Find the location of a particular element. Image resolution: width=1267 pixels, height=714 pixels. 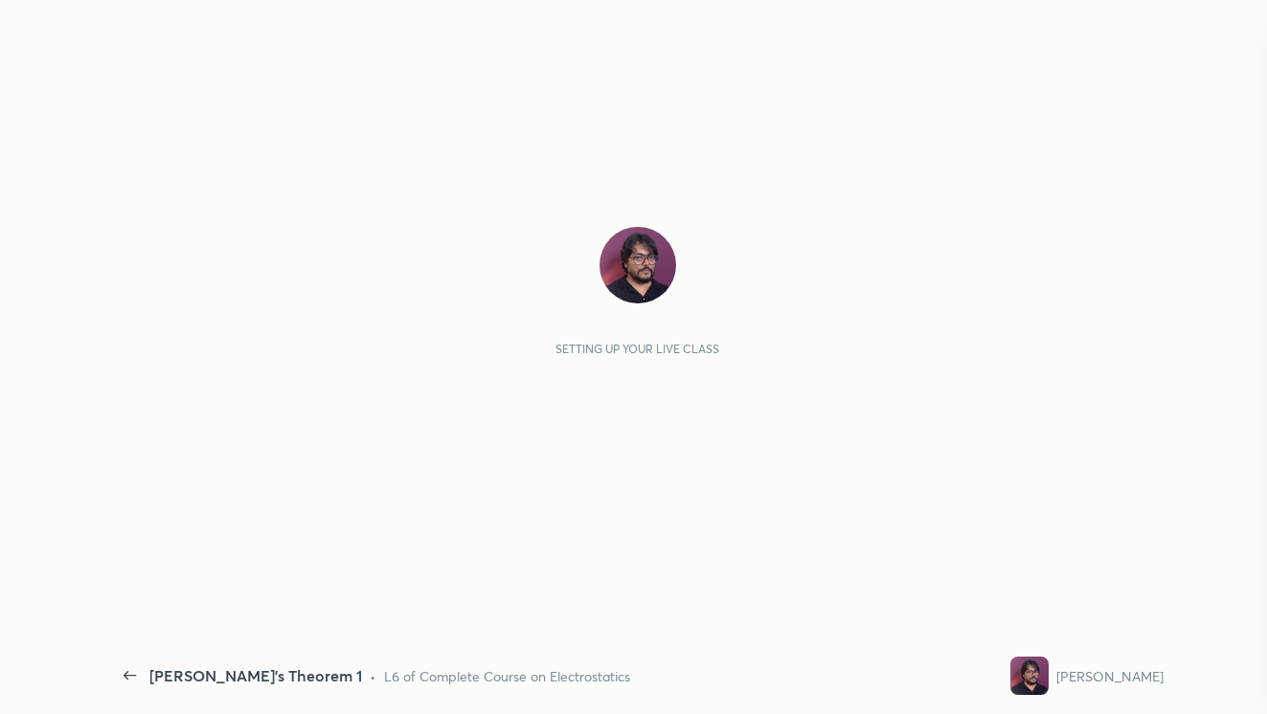

div: Setting up your live class is located at coordinates (637, 349).